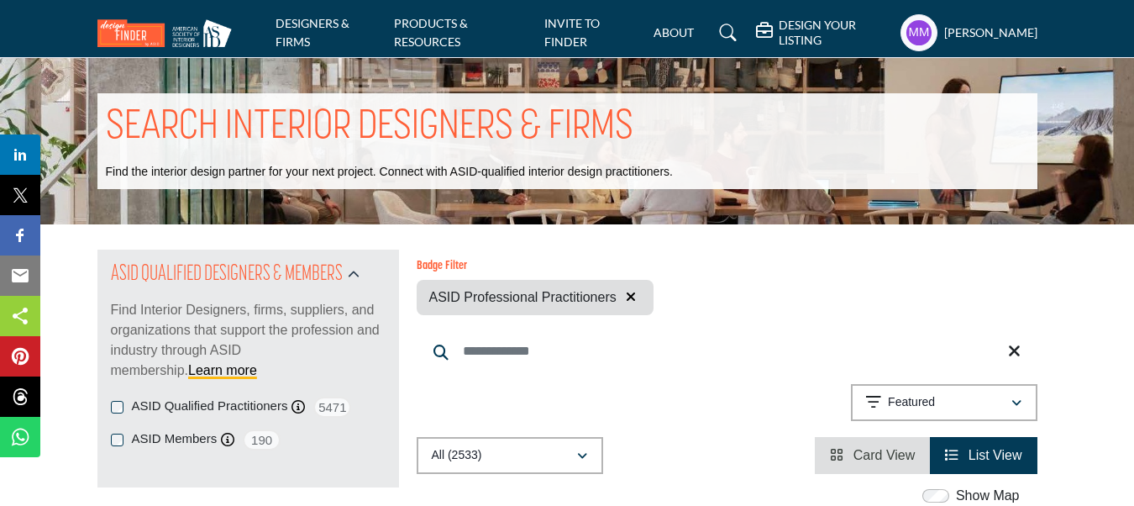 The height and width of the screenshot is (506, 1134). Describe the element at coordinates (835, 33) in the screenshot. I see `h5: DESIGN YOUR LISTING` at that location.